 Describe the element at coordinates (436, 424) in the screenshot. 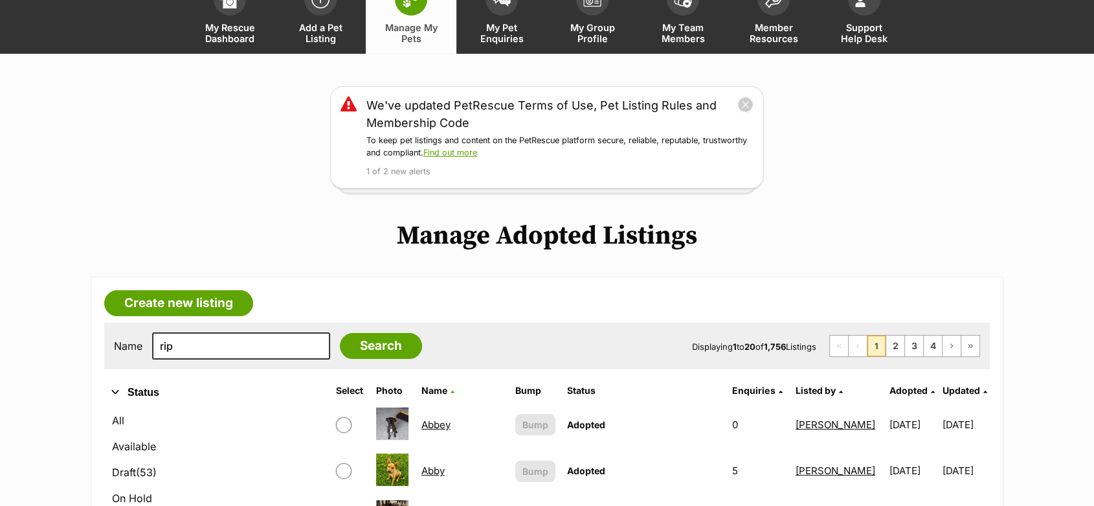

I see `a: Abbey` at that location.